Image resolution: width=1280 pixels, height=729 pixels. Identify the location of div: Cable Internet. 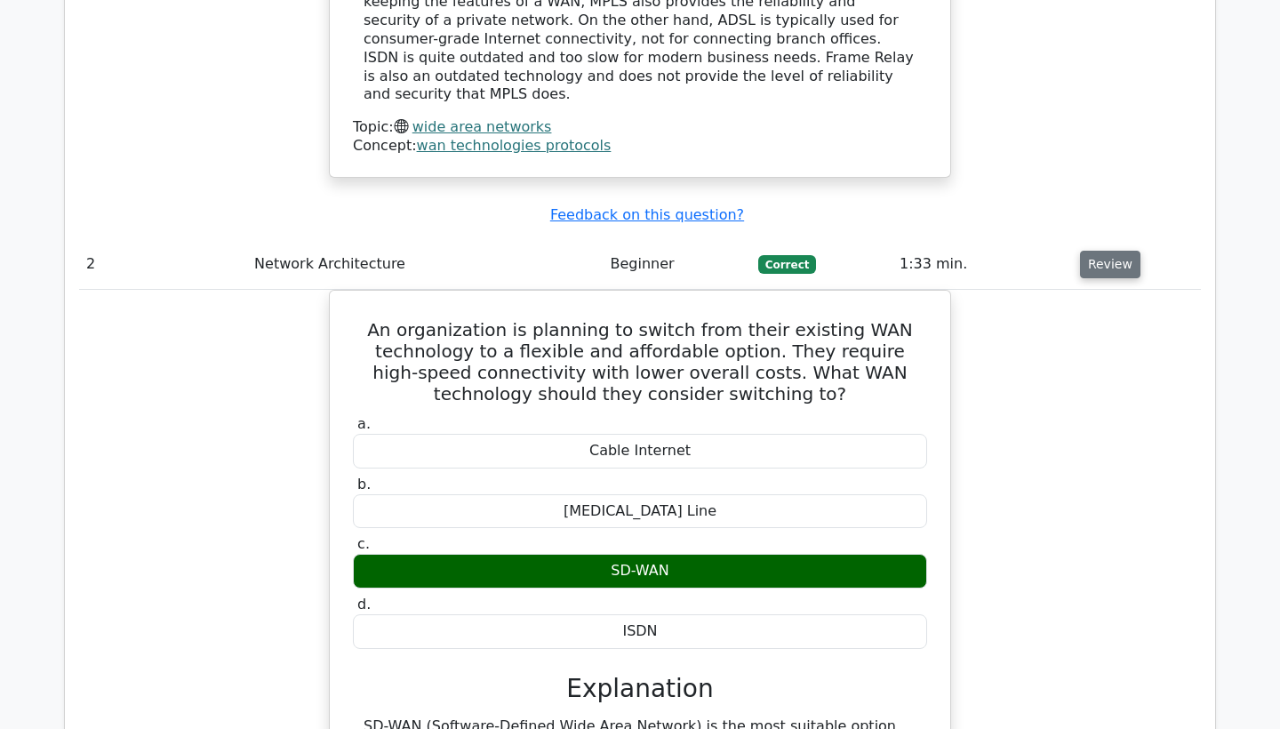
(640, 451).